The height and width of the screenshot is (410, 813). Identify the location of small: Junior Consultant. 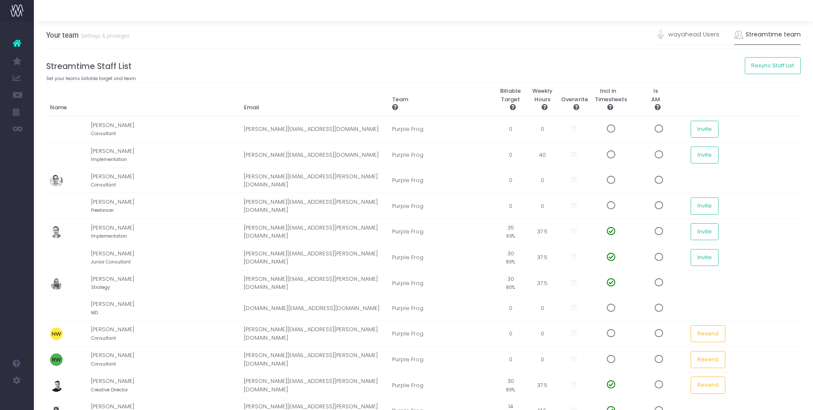
(111, 261).